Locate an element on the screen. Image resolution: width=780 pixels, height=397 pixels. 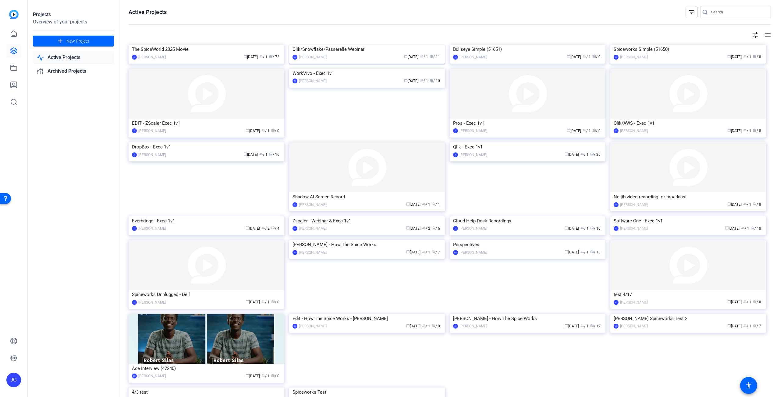
div: 4/3 test is located at coordinates (206, 393).